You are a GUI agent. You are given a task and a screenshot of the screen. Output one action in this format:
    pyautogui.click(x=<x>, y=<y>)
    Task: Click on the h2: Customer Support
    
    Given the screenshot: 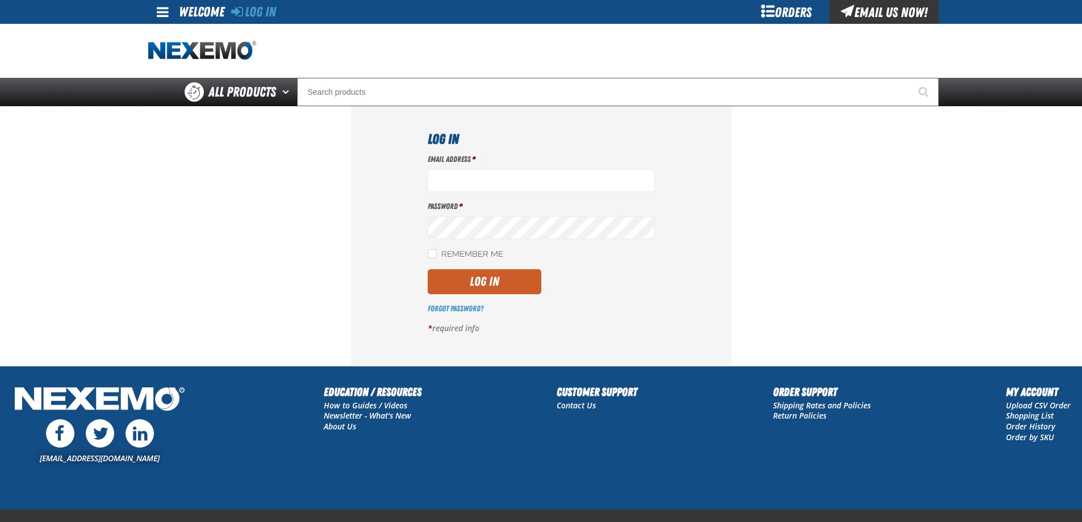 What is the action you would take?
    pyautogui.click(x=597, y=392)
    